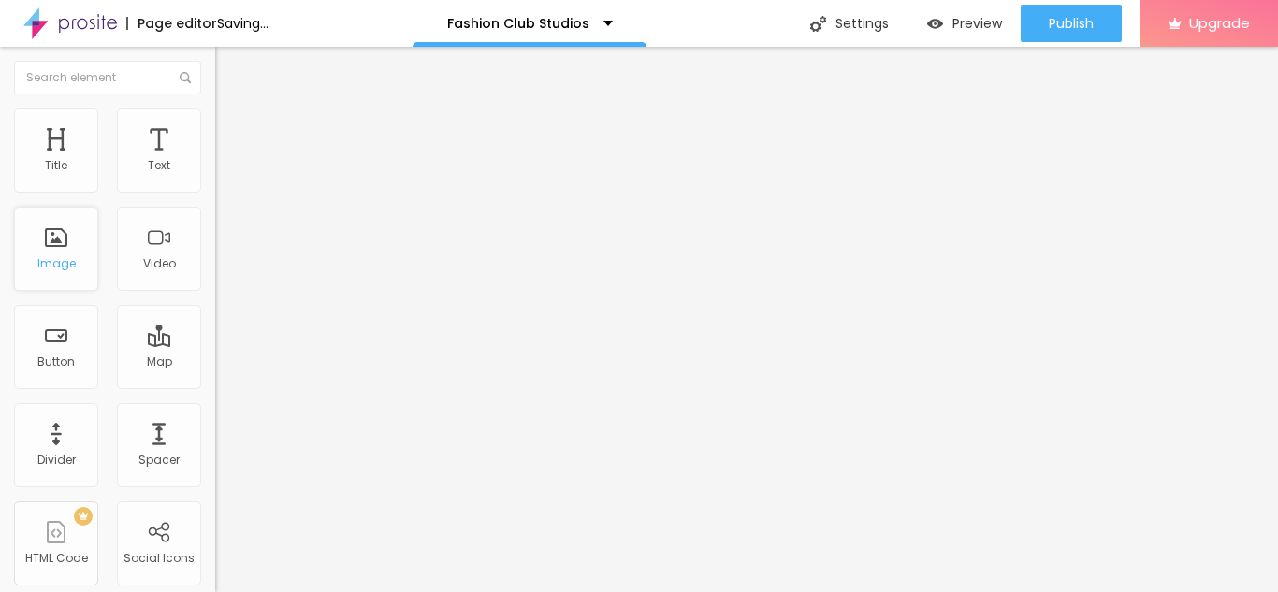 The height and width of the screenshot is (592, 1278). Describe the element at coordinates (159, 264) in the screenshot. I see `div: Video` at that location.